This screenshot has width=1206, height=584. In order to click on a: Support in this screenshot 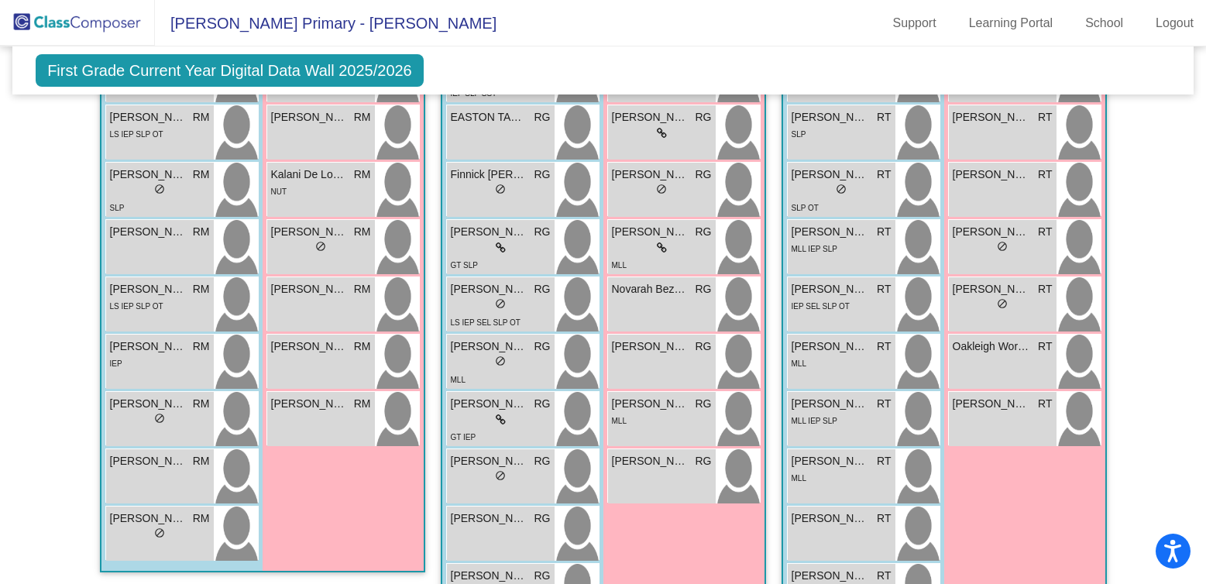, I will do `click(915, 23)`.